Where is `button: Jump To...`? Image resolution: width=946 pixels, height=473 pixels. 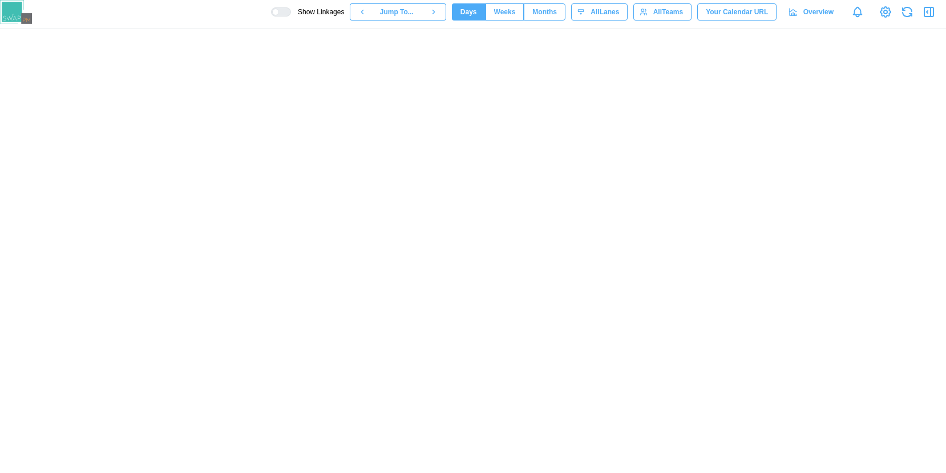
button: Jump To... is located at coordinates (397, 12).